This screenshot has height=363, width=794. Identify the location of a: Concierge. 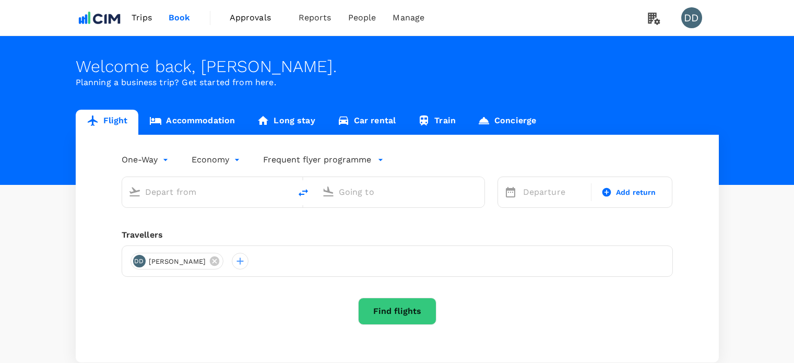
(507, 122).